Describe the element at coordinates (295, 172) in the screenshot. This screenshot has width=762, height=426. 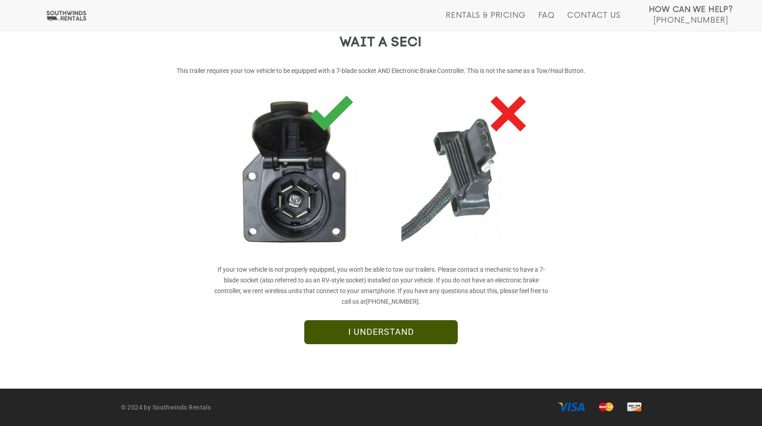
I see `img: trailerwiring-01.jpg` at that location.